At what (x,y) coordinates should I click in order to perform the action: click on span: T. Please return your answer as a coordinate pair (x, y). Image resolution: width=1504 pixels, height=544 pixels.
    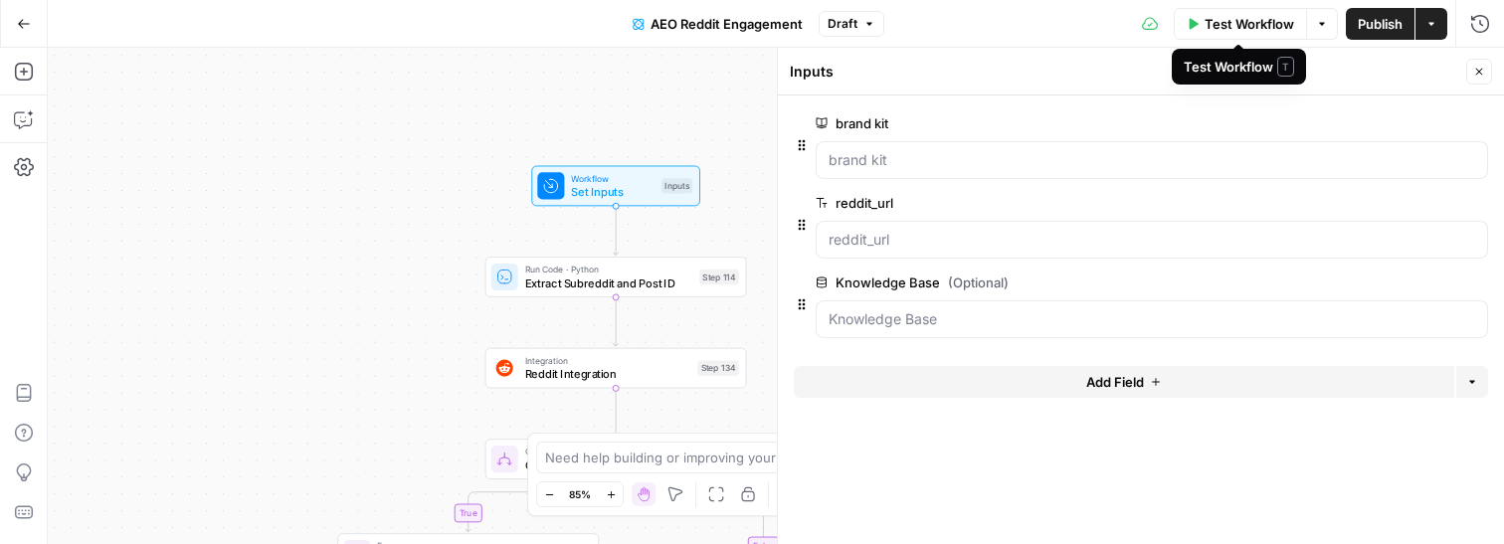
    Looking at the image, I should click on (1285, 67).